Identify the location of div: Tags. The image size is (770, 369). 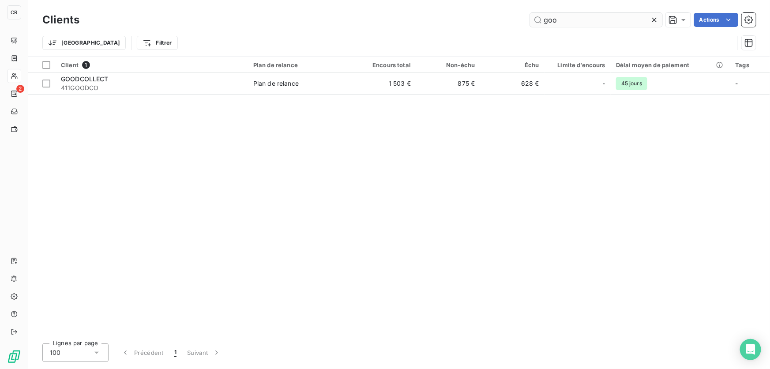
(751, 65).